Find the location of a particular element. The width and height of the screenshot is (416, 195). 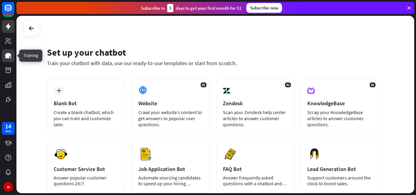

div: Website is located at coordinates (171, 103).